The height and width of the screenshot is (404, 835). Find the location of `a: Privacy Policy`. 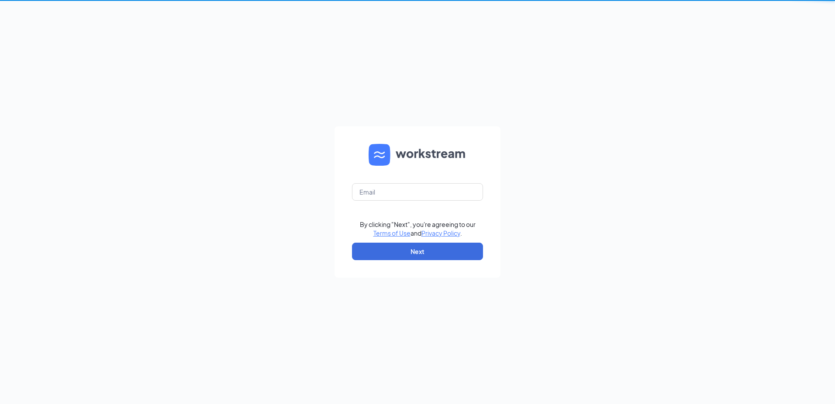

a: Privacy Policy is located at coordinates (441, 233).